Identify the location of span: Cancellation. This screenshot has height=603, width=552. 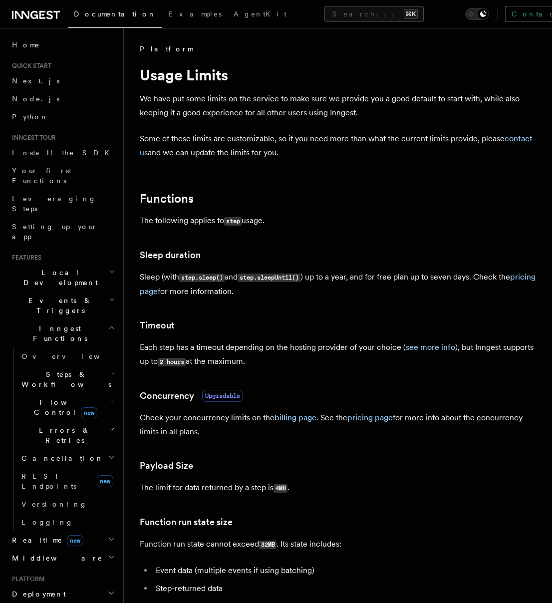
(60, 458).